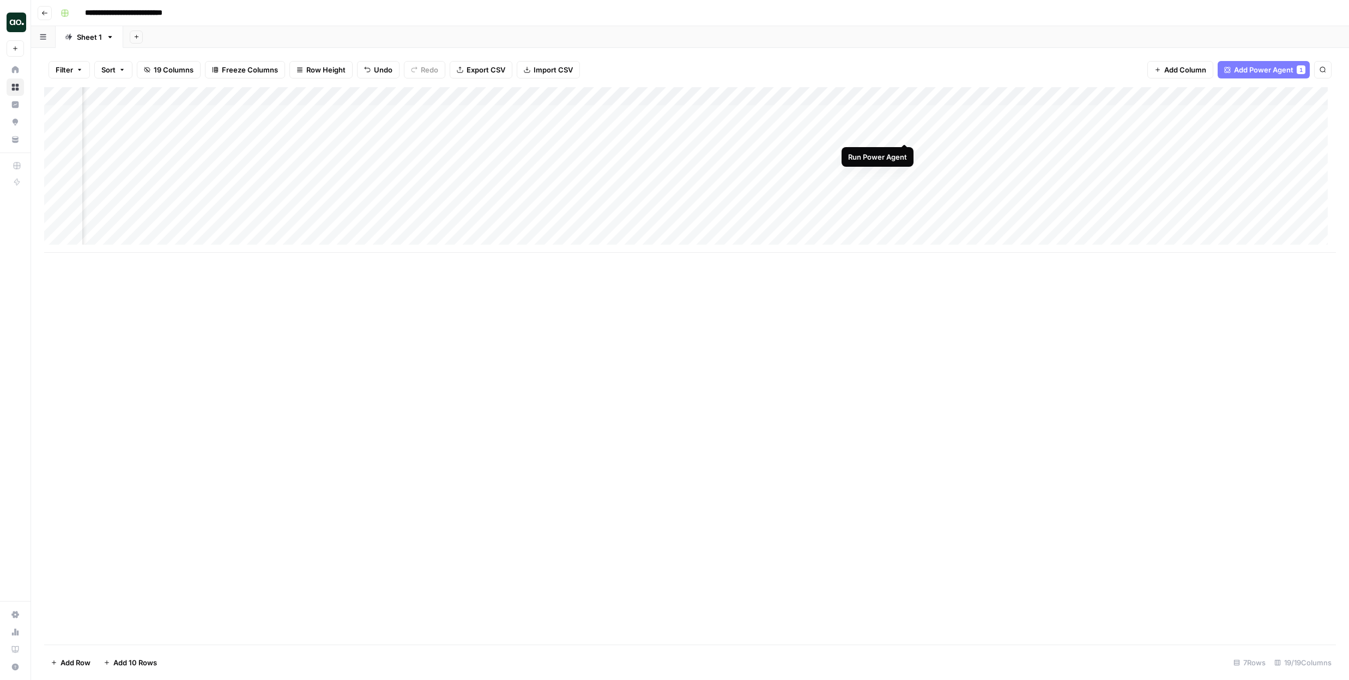 This screenshot has height=680, width=1349. Describe the element at coordinates (89, 37) in the screenshot. I see `div: Sheet 1` at that location.